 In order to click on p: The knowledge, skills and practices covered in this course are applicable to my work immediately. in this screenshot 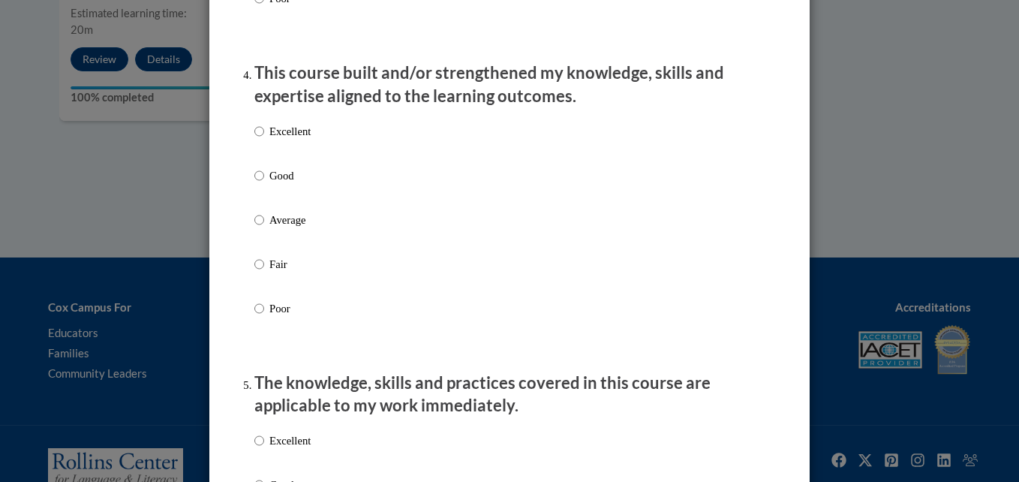, I will do `click(510, 395)`.